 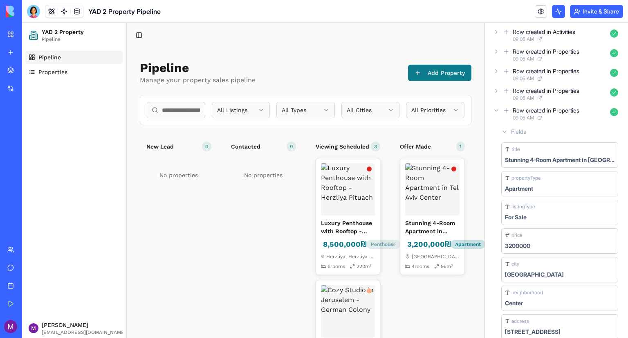 What do you see at coordinates (314, 243) in the screenshot?
I see `span: 6 rooms` at bounding box center [314, 243].